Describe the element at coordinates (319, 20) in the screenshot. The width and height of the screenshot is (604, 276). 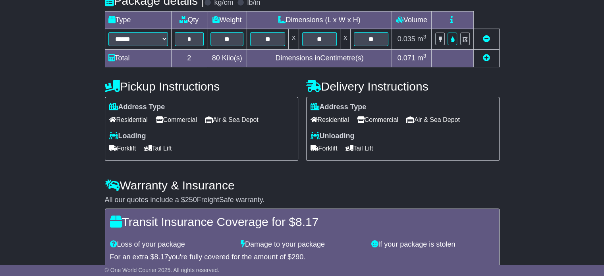
I see `td: Dimensions (L x W x H)` at that location.